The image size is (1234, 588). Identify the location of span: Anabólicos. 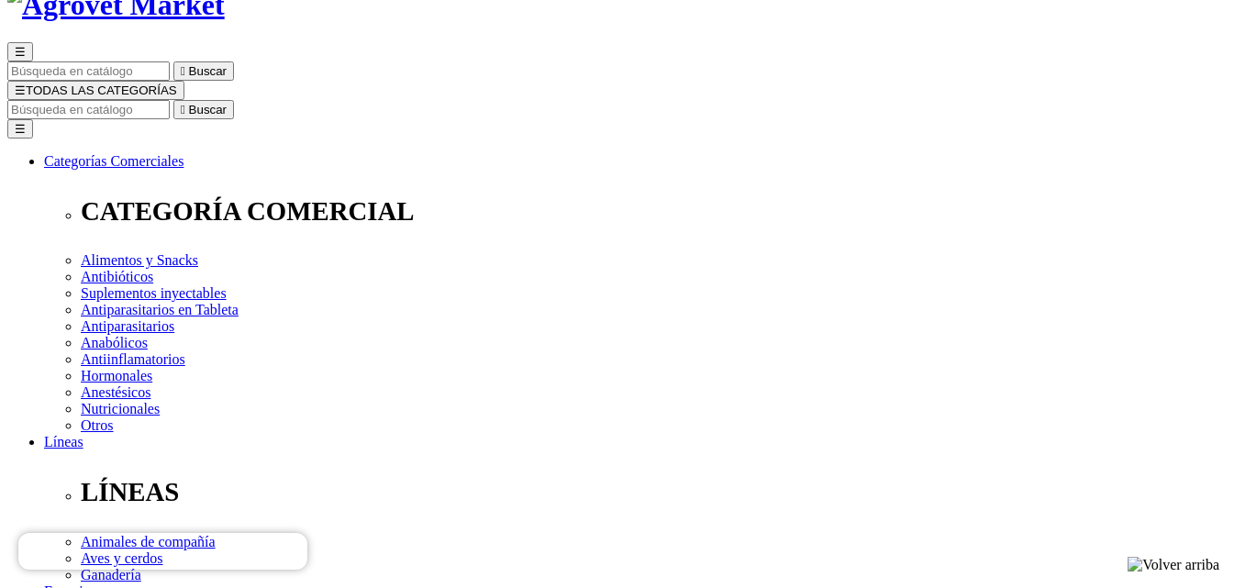
(114, 342).